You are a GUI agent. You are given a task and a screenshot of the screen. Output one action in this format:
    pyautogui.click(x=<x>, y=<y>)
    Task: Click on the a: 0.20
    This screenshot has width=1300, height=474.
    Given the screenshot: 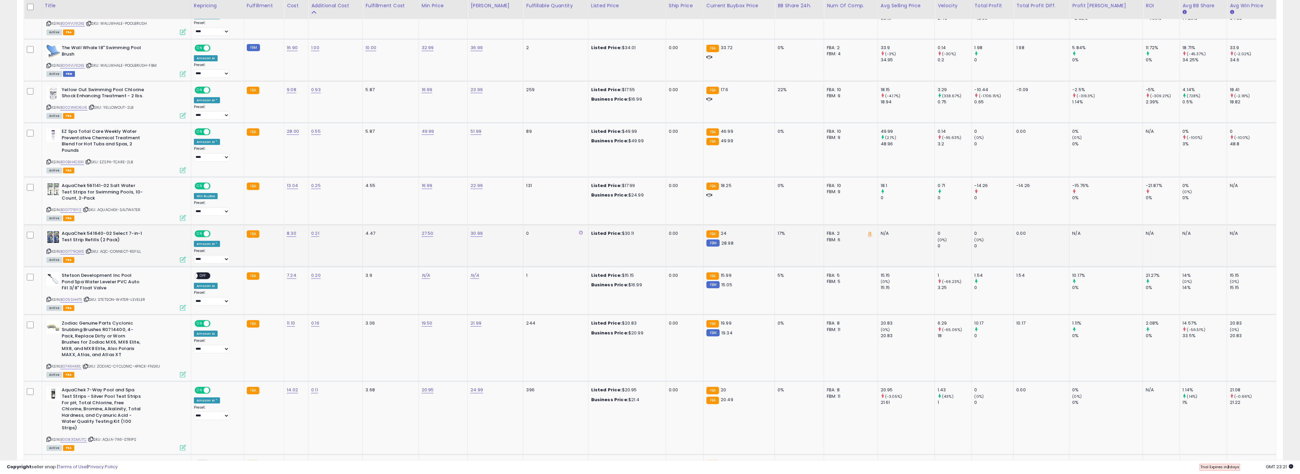 What is the action you would take?
    pyautogui.click(x=316, y=275)
    